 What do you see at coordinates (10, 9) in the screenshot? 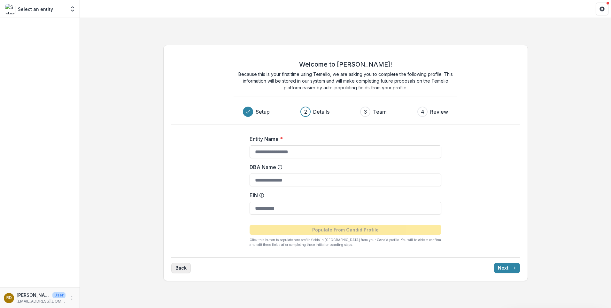
I see `img: Select an entity` at bounding box center [10, 9].